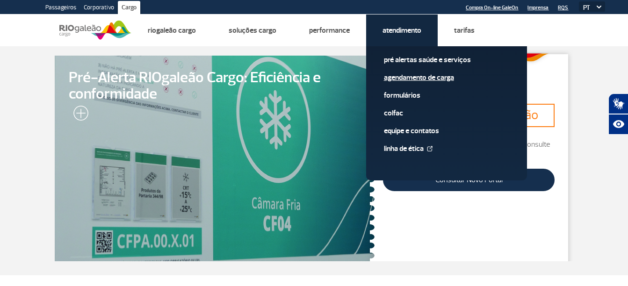  I want to click on a: Tarifas, so click(465, 30).